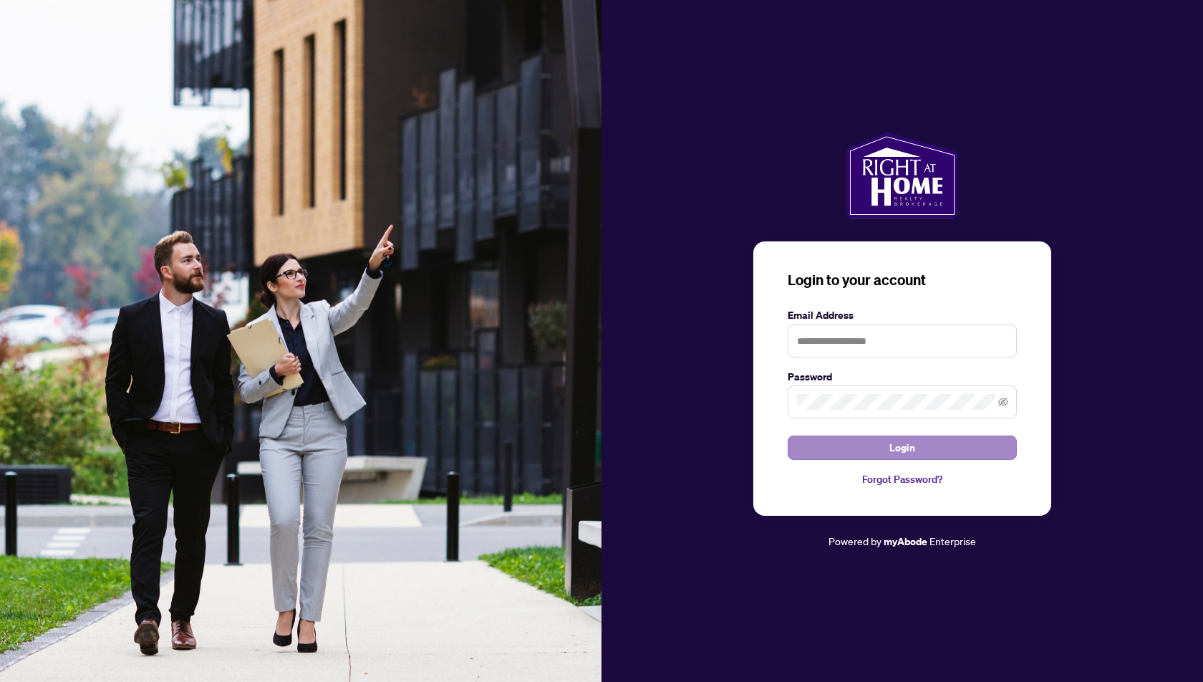 The image size is (1203, 682). What do you see at coordinates (902, 479) in the screenshot?
I see `a: Forgot Password?` at bounding box center [902, 479].